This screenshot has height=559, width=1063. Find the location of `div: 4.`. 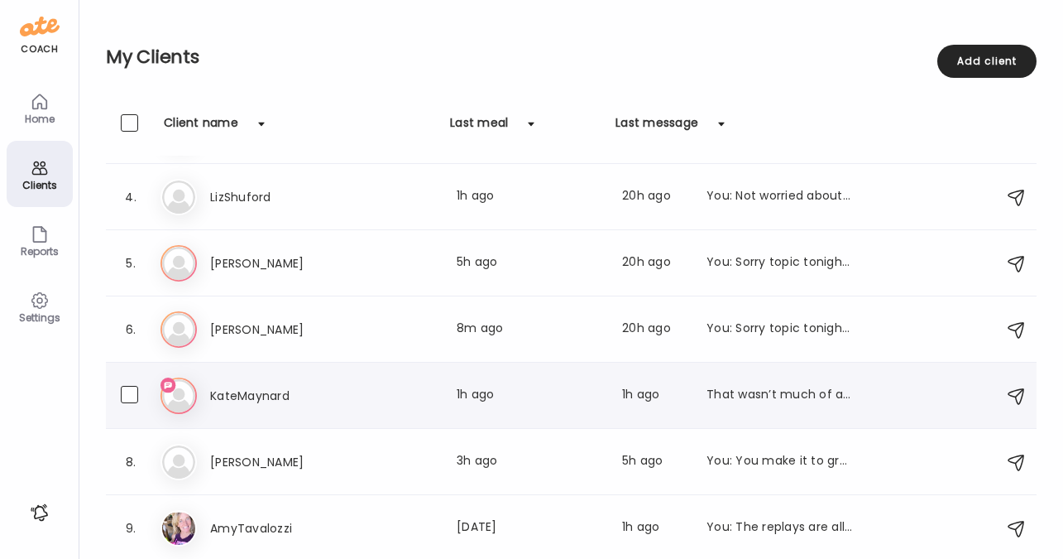

div: 4. is located at coordinates (131, 197).